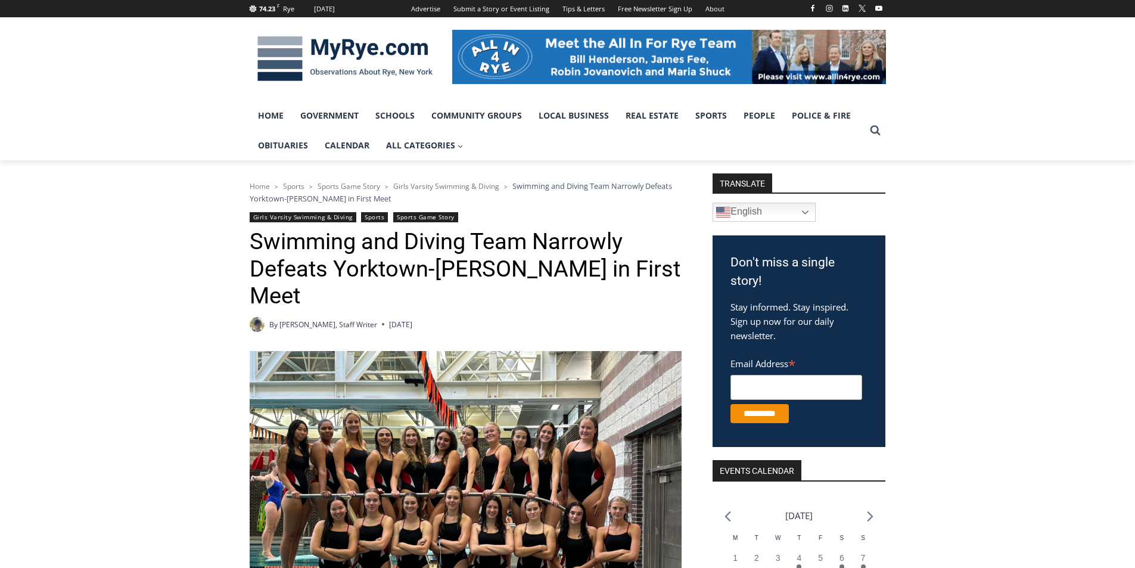  I want to click on time: 5, so click(820, 557).